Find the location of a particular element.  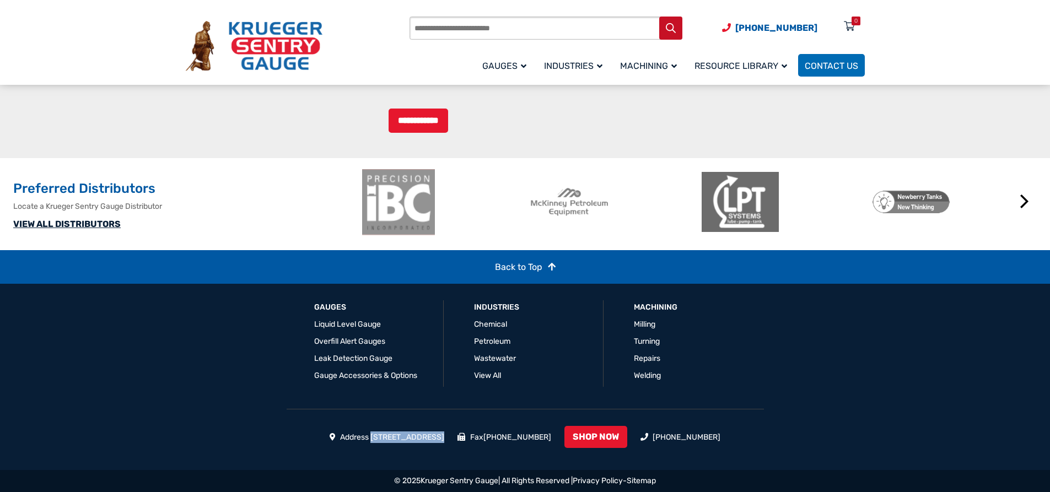

a: Gauge Accessories & Options is located at coordinates (366, 375).